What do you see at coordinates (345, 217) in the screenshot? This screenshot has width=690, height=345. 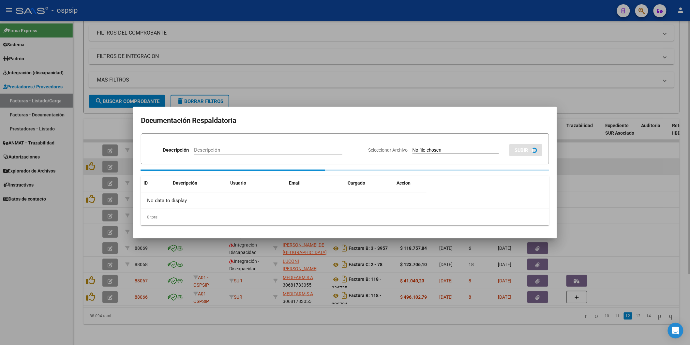 I see `div: 0 total` at bounding box center [345, 217].